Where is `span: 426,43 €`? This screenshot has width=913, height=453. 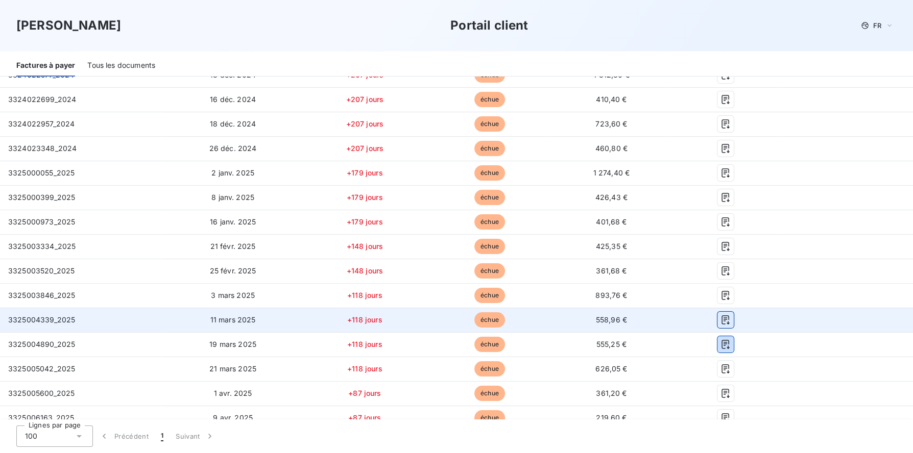
span: 426,43 € is located at coordinates (611, 197).